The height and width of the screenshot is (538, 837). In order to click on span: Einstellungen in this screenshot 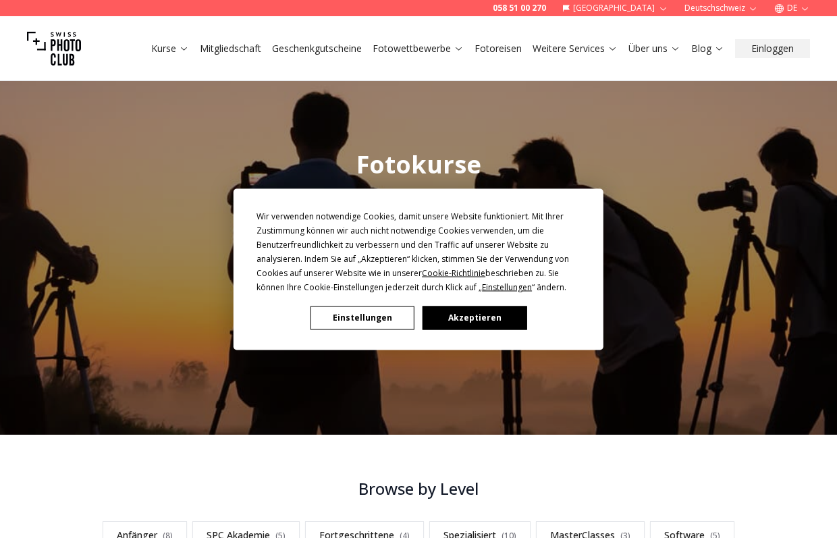, I will do `click(507, 286)`.